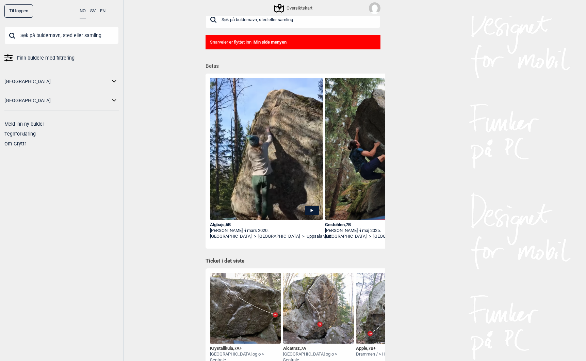 This screenshot has height=361, width=586. What do you see at coordinates (15, 144) in the screenshot?
I see `a: Om Gryttr` at bounding box center [15, 144].